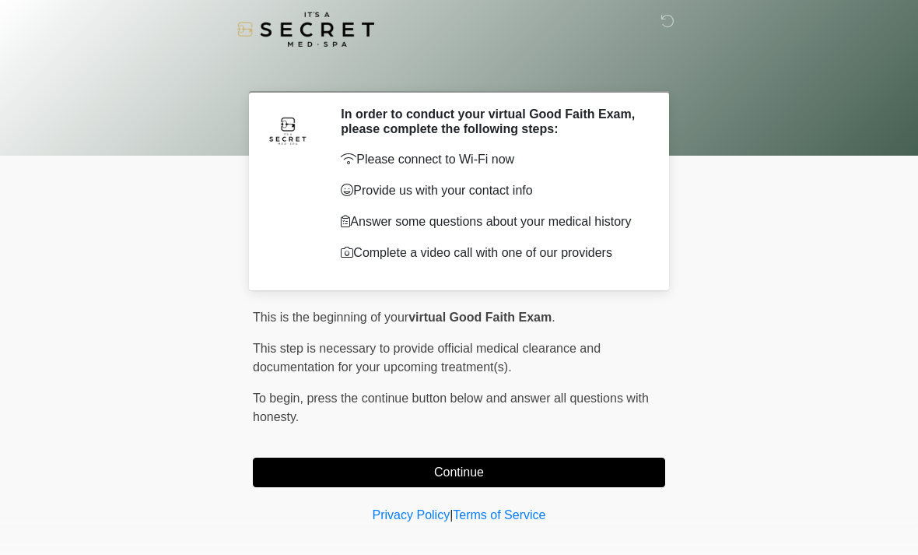  What do you see at coordinates (288, 130) in the screenshot?
I see `img: Agent Avatar` at bounding box center [288, 130].